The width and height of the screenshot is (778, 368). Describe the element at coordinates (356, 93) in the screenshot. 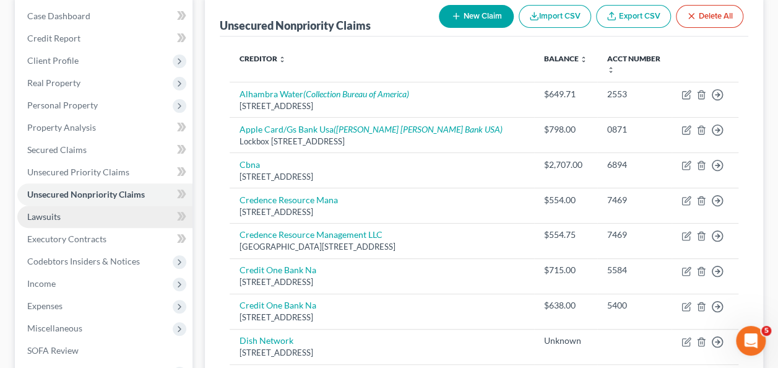

I see `i: (Collection Bureau of America)` at that location.